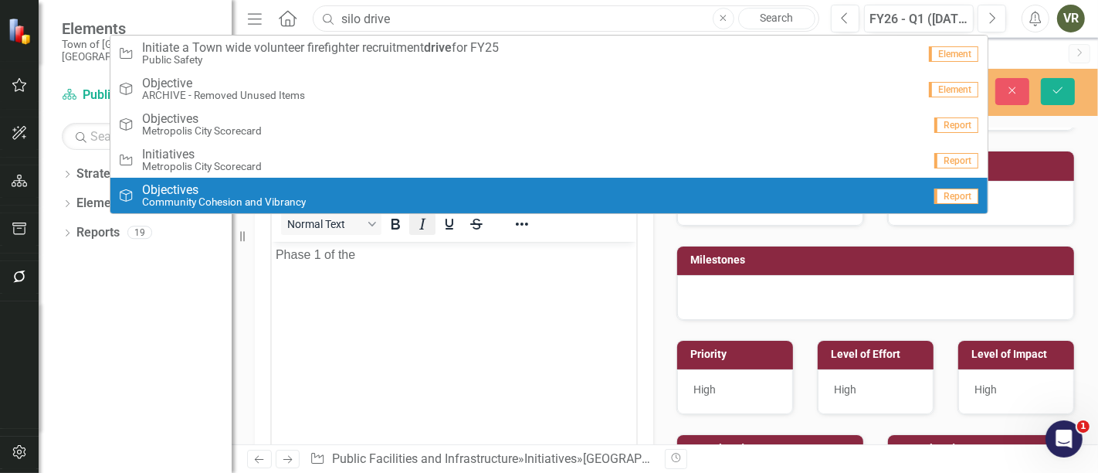 The height and width of the screenshot is (473, 1098). Describe the element at coordinates (878, 354) in the screenshot. I see `h3: Level of Effort` at that location.